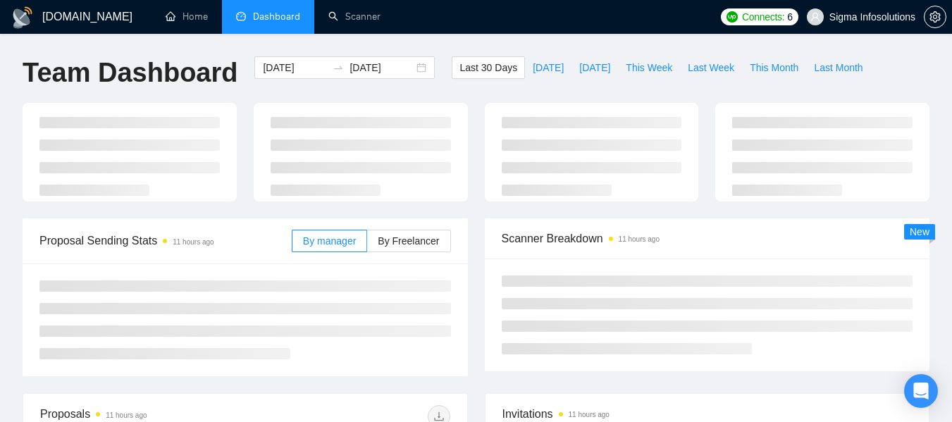 Image resolution: width=952 pixels, height=422 pixels. I want to click on span: Last 30 Days, so click(488, 68).